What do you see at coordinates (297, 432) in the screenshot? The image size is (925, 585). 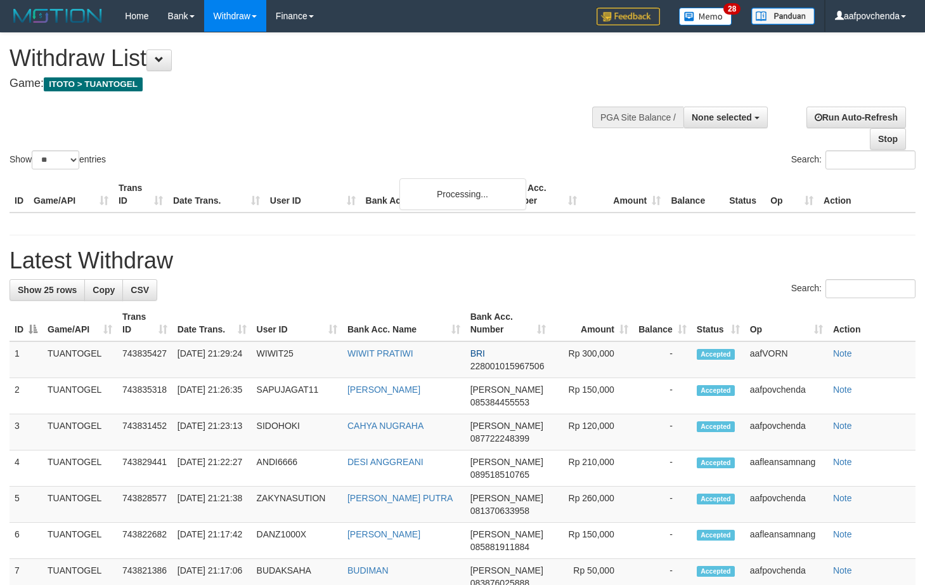 I see `td: SIDOHOKI` at bounding box center [297, 432].